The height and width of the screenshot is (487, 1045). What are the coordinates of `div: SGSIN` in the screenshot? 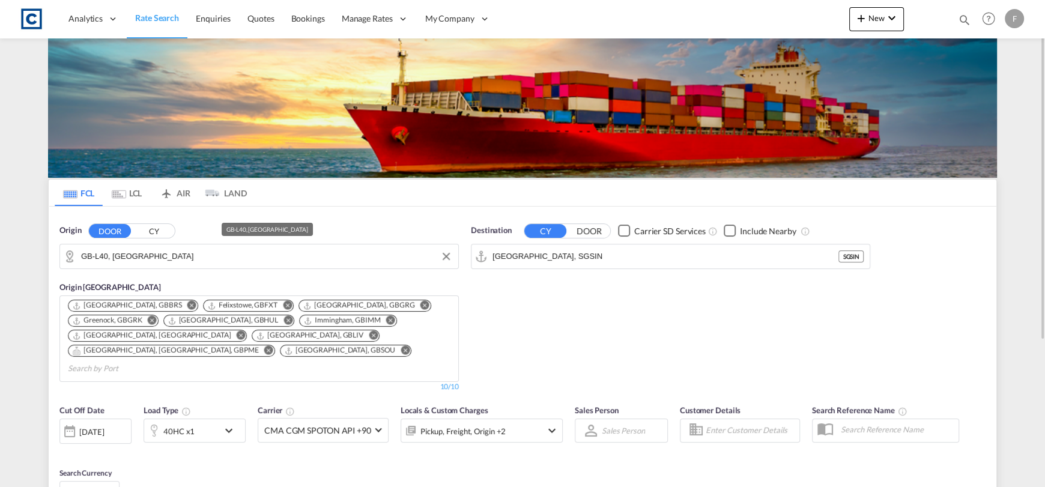 It's located at (851, 256).